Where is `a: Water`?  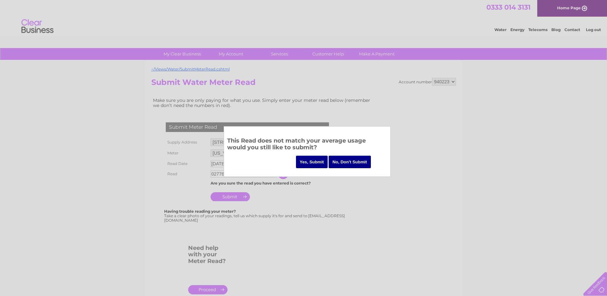
a: Water is located at coordinates (500, 29).